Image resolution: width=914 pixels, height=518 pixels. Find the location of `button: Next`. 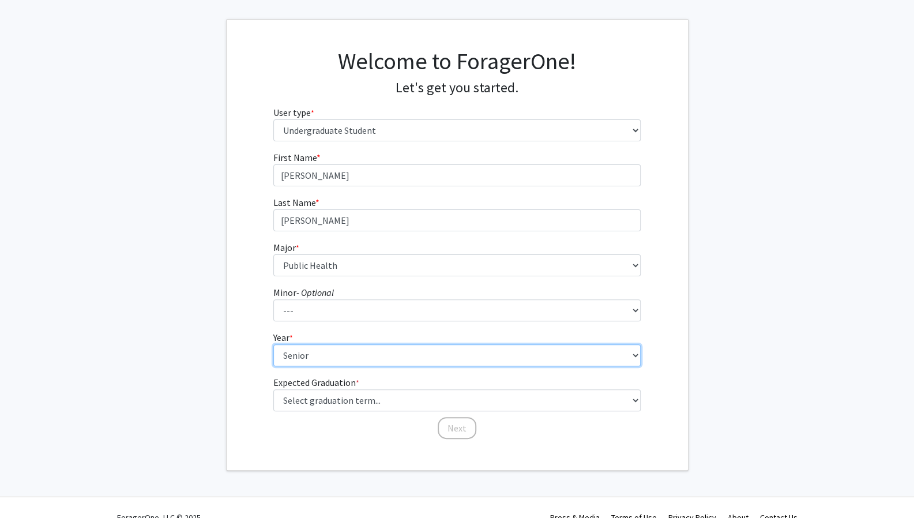

button: Next is located at coordinates (457, 428).